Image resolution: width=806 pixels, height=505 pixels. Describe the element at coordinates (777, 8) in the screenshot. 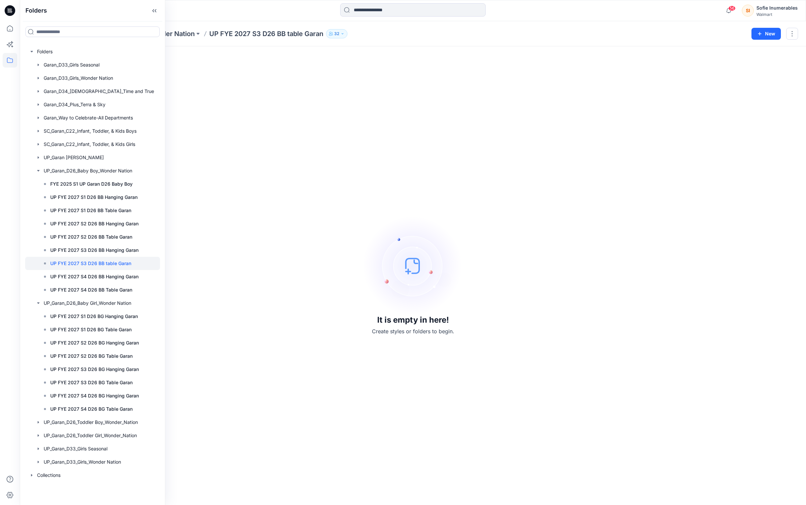

I see `div: Sofie Inumerables` at that location.